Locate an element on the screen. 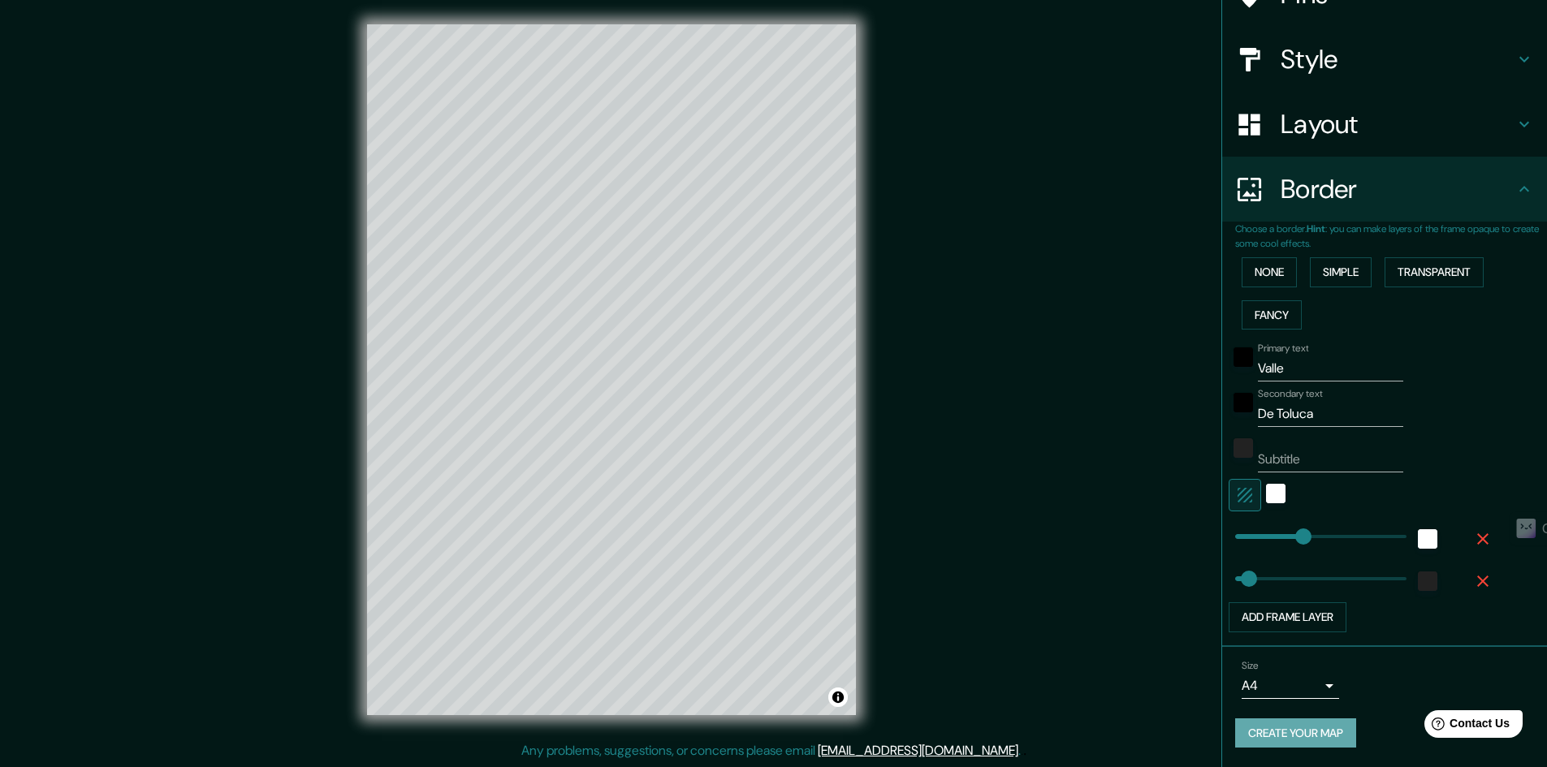 The height and width of the screenshot is (767, 1547). button: Toggle attribution is located at coordinates (838, 697).